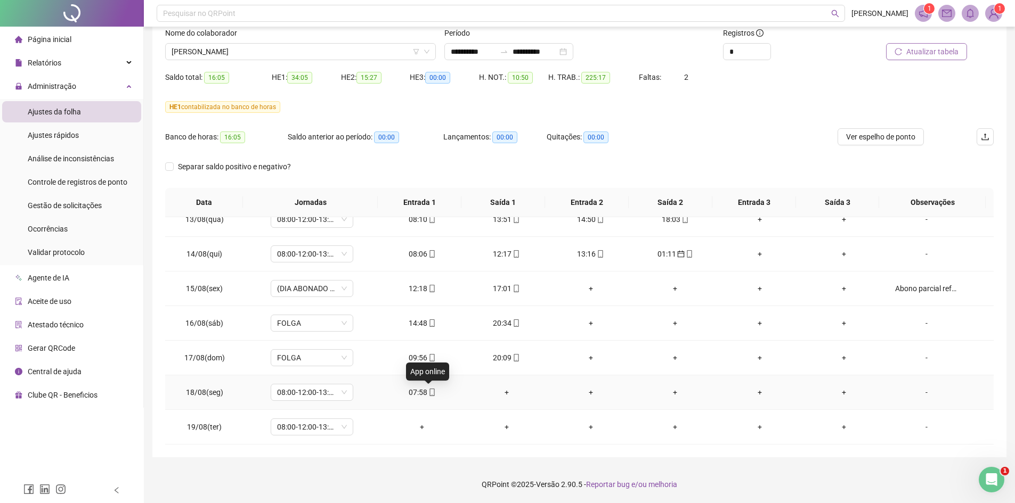  What do you see at coordinates (19, 302) in the screenshot?
I see `span: audit` at bounding box center [19, 302].